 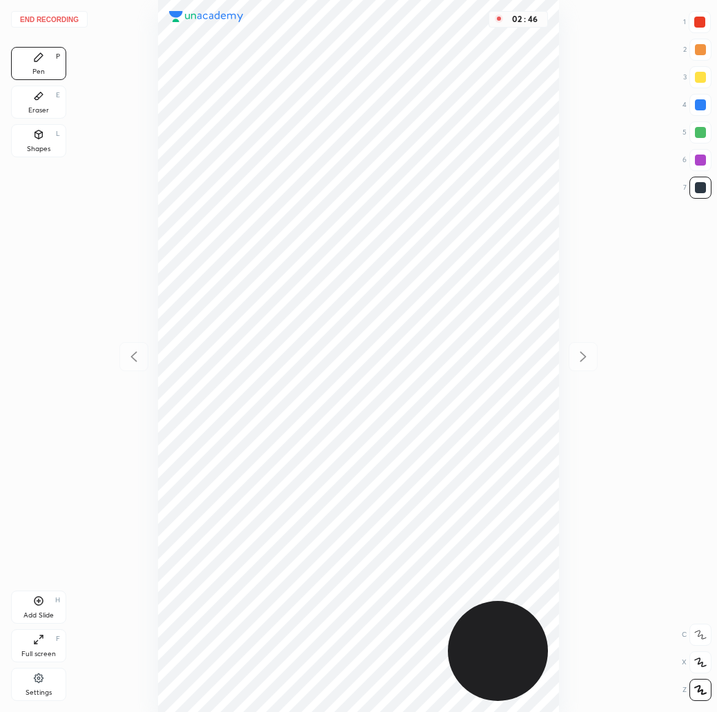 What do you see at coordinates (58, 95) in the screenshot?
I see `div: E` at bounding box center [58, 95].